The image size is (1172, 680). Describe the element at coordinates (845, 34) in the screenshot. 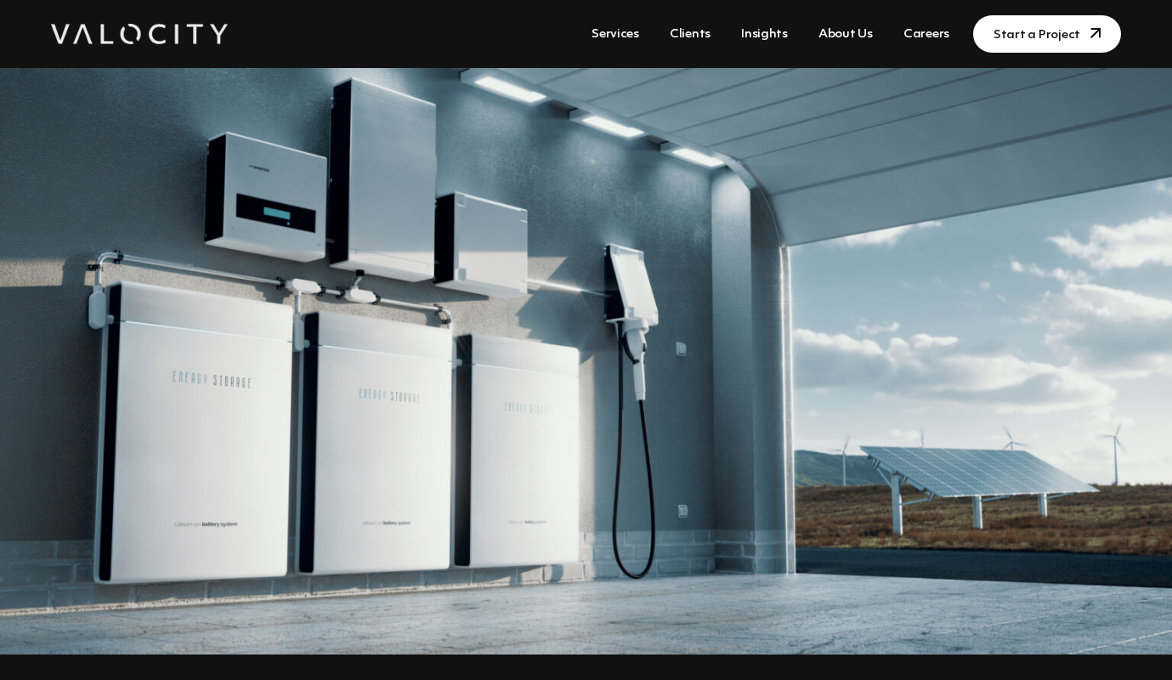

I see `a: About Us` at that location.